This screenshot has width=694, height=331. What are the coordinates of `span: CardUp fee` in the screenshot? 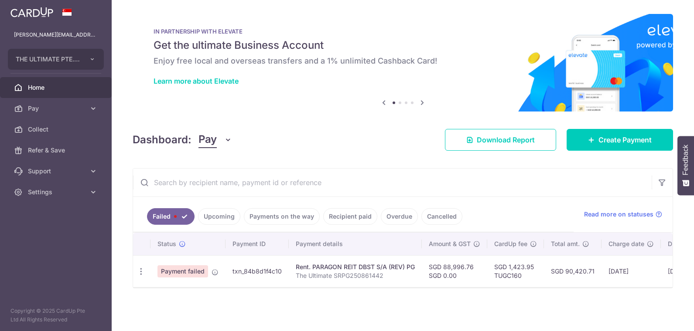 It's located at (511, 244).